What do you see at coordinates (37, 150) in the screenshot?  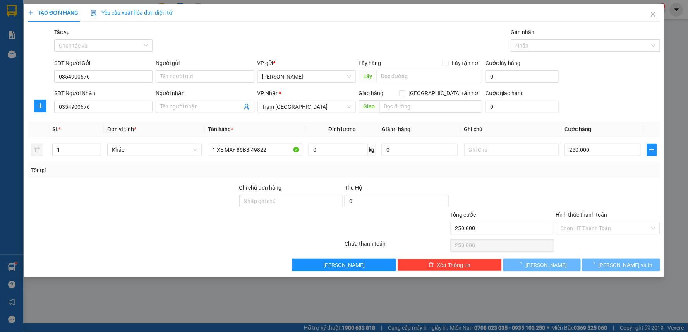 I see `button: delete` at bounding box center [37, 150].